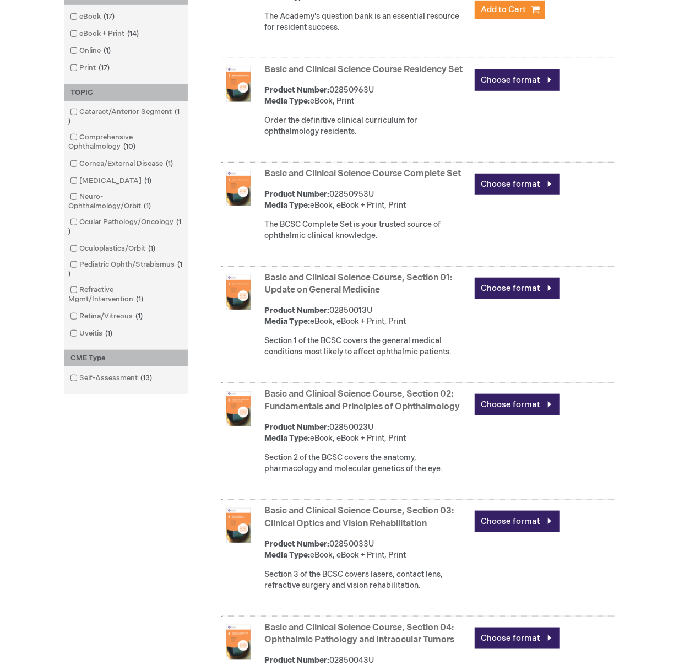 Image resolution: width=679 pixels, height=665 pixels. What do you see at coordinates (360, 517) in the screenshot?
I see `a: Basic and Clinical Science Course, Section 03: Clinical Optics and Vision Rehabilitation` at bounding box center [360, 517].